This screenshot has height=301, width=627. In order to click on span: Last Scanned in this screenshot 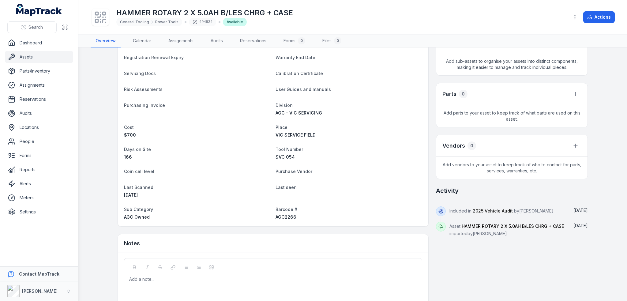, I will do `click(139, 187)`.